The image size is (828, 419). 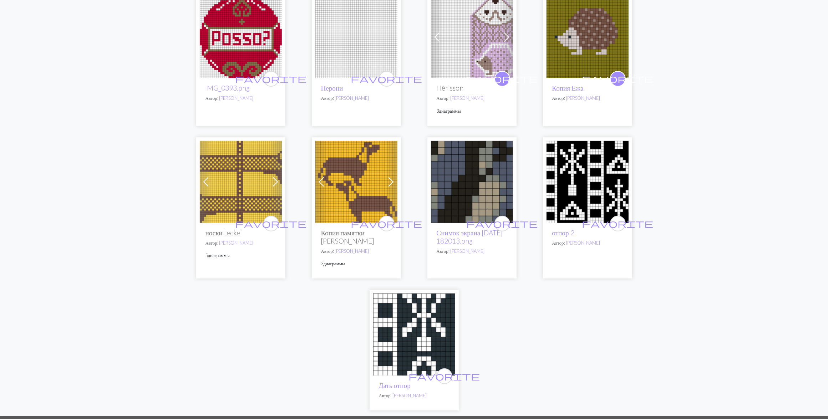 I want to click on a: Копия Ежа, so click(x=568, y=88).